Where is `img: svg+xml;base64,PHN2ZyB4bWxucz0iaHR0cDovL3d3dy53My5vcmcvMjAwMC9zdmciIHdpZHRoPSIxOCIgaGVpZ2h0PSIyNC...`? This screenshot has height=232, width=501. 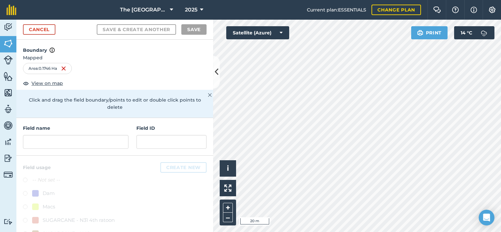
img: svg+xml;base64,PHN2ZyB4bWxucz0iaHR0cDovL3d3dy53My5vcmcvMjAwMC9zdmciIHdpZHRoPSIxOCIgaGVpZ2h0PSIyNC... is located at coordinates (26, 83).